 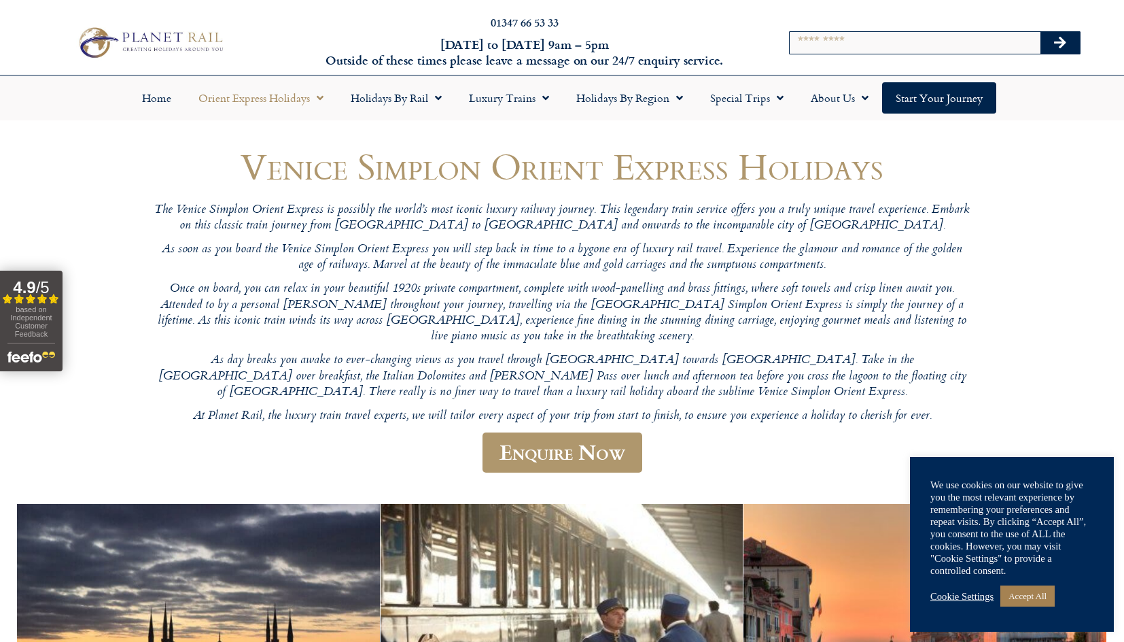 I want to click on a: Holidays by Region, so click(x=630, y=98).